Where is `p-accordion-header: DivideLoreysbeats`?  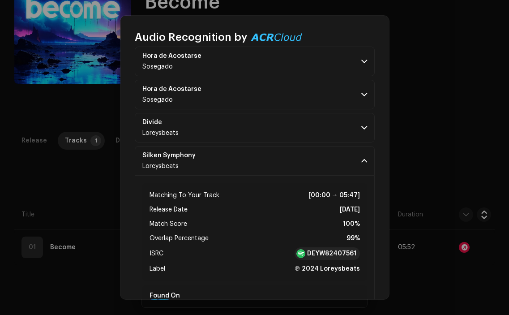 p-accordion-header: DivideLoreysbeats is located at coordinates (255, 128).